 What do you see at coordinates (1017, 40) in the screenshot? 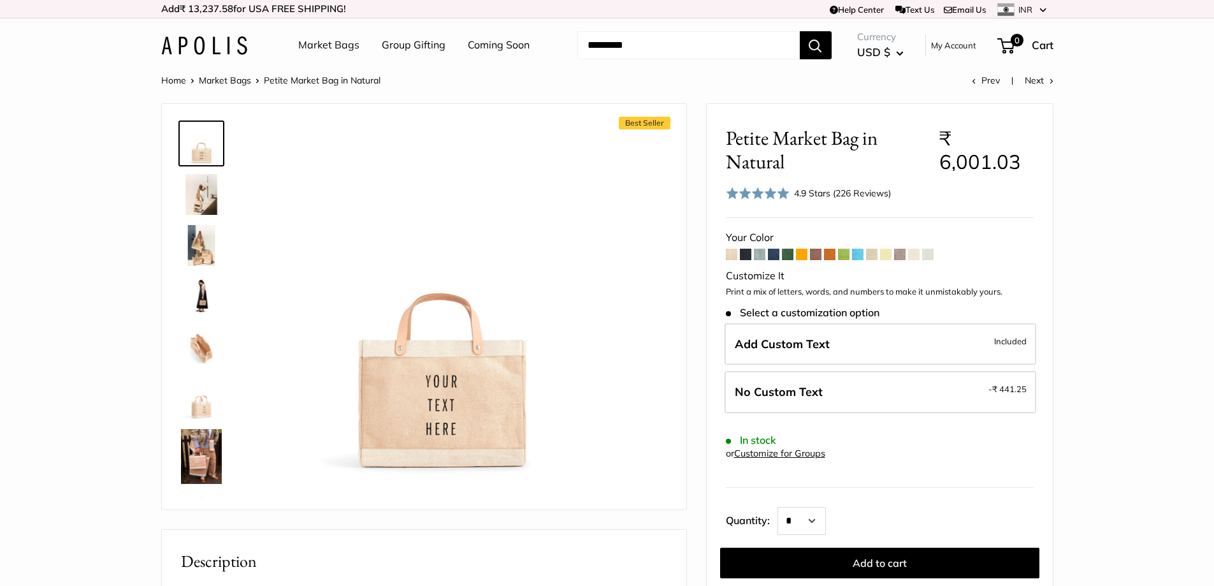
I see `span: 0` at bounding box center [1017, 40].